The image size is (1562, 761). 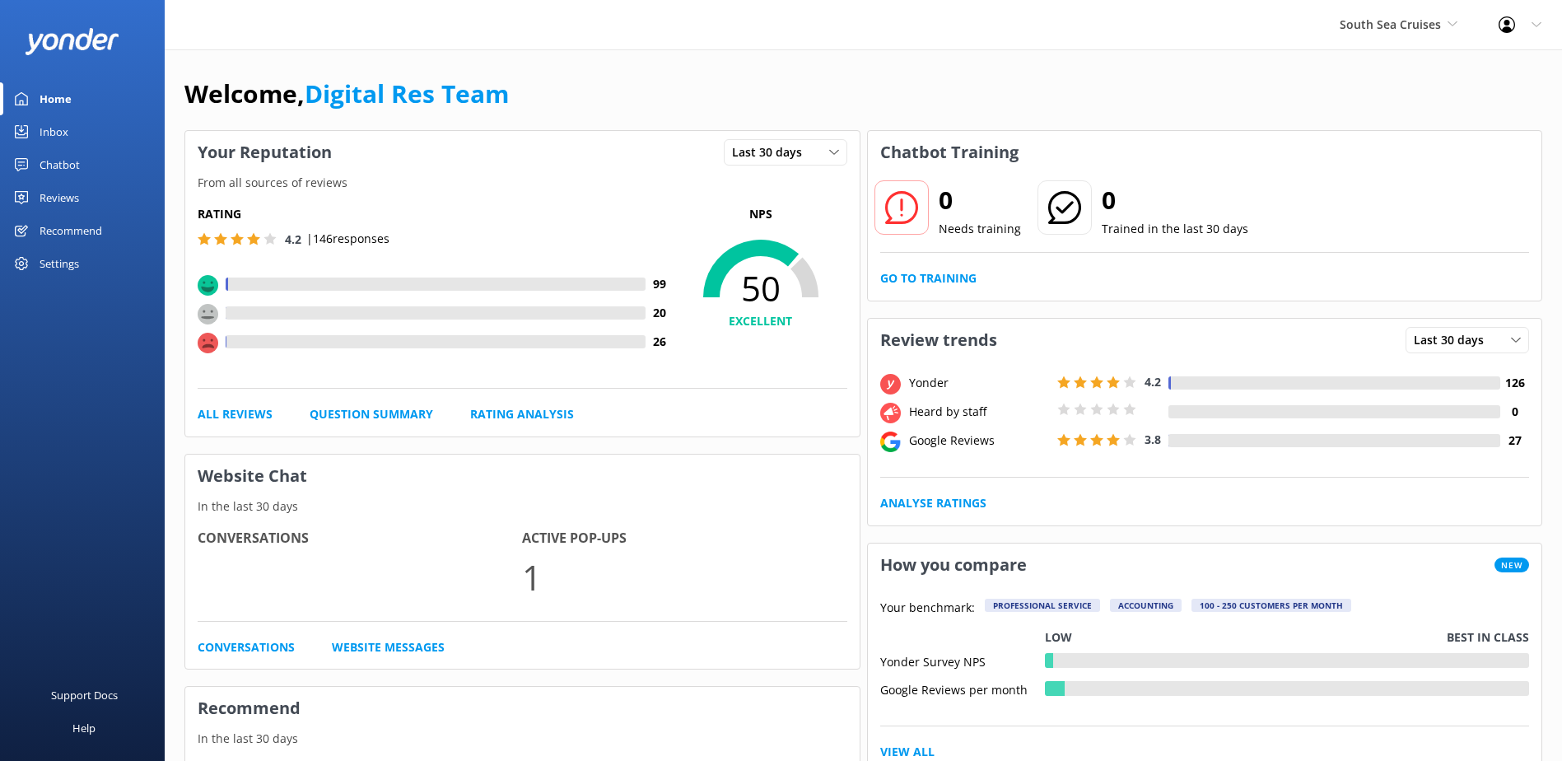 What do you see at coordinates (963, 688) in the screenshot?
I see `div: Google Reviews per month` at bounding box center [963, 688].